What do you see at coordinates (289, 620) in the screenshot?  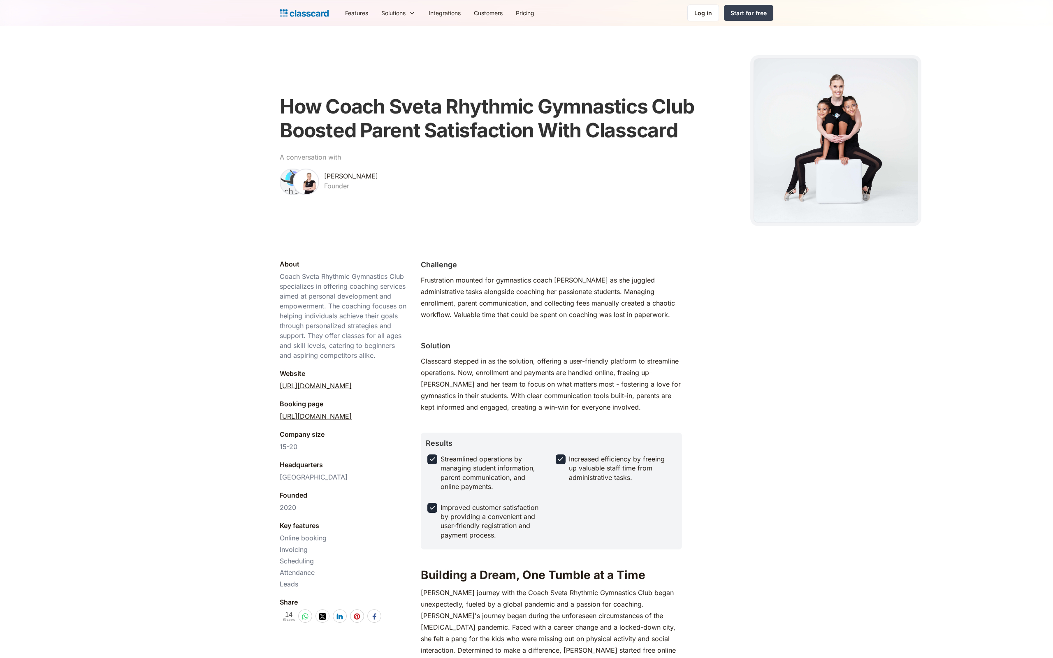 I see `span: Shares` at bounding box center [289, 620].